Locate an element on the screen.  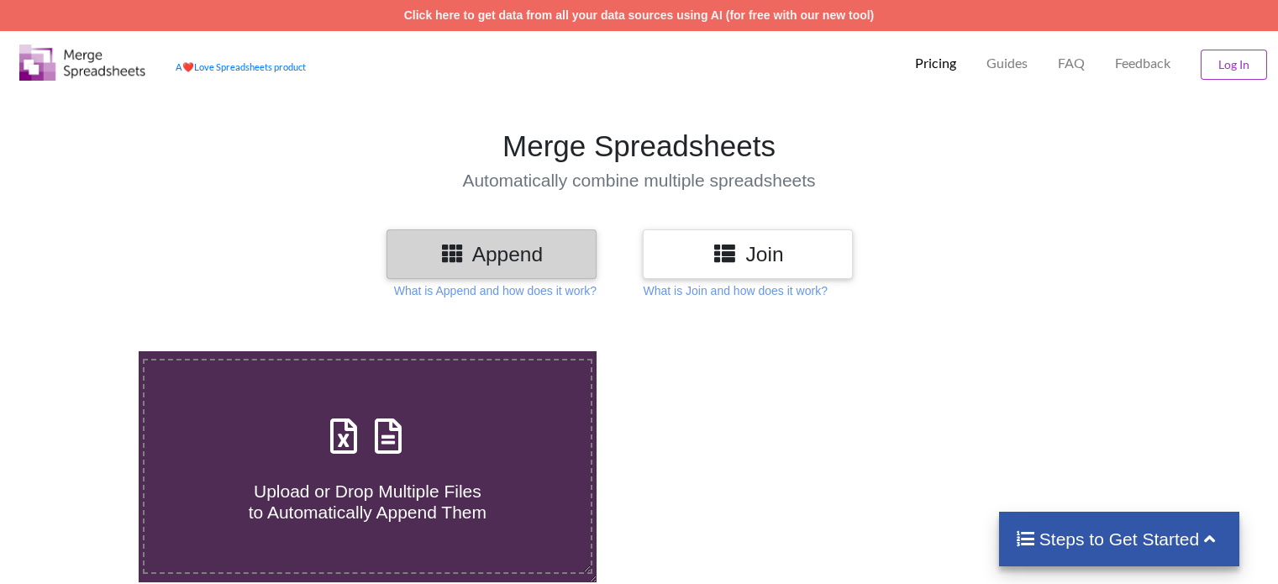
span: heart is located at coordinates (188, 66).